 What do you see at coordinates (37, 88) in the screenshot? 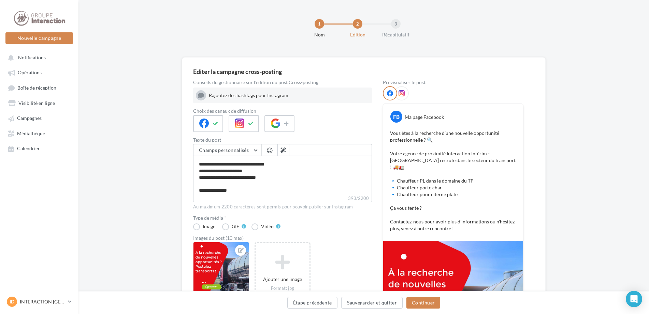
I see `span: Boîte de réception` at bounding box center [37, 88].